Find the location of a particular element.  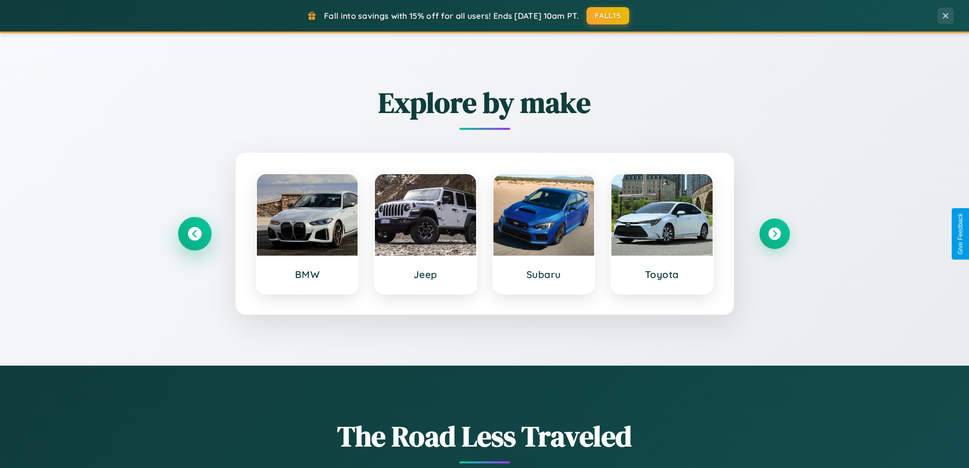

h3: BMW is located at coordinates (307, 274).